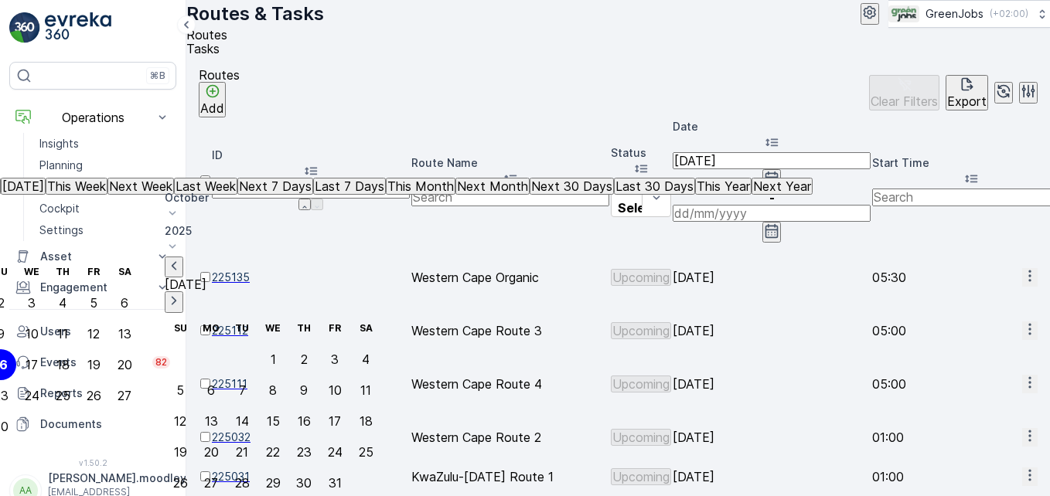  I want to click on button: Next Week, so click(141, 186).